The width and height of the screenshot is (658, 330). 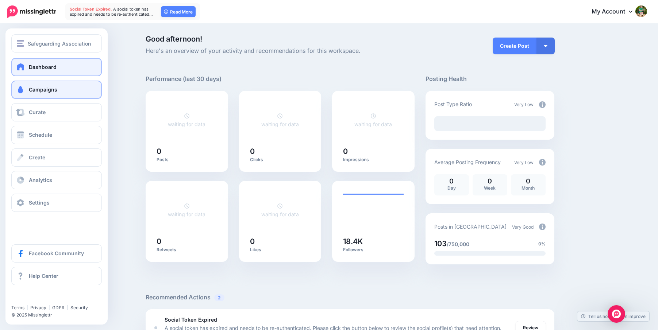 I want to click on a: Dashboard, so click(x=57, y=67).